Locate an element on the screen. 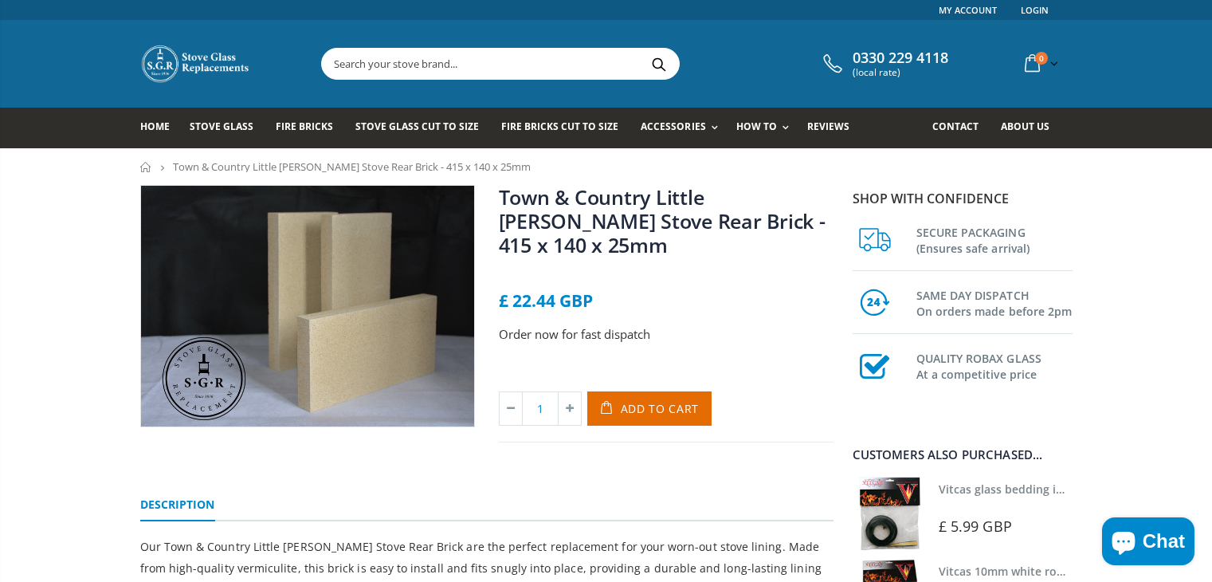 The image size is (1212, 582). a: Stove Glass Cut To Size is located at coordinates (423, 127).